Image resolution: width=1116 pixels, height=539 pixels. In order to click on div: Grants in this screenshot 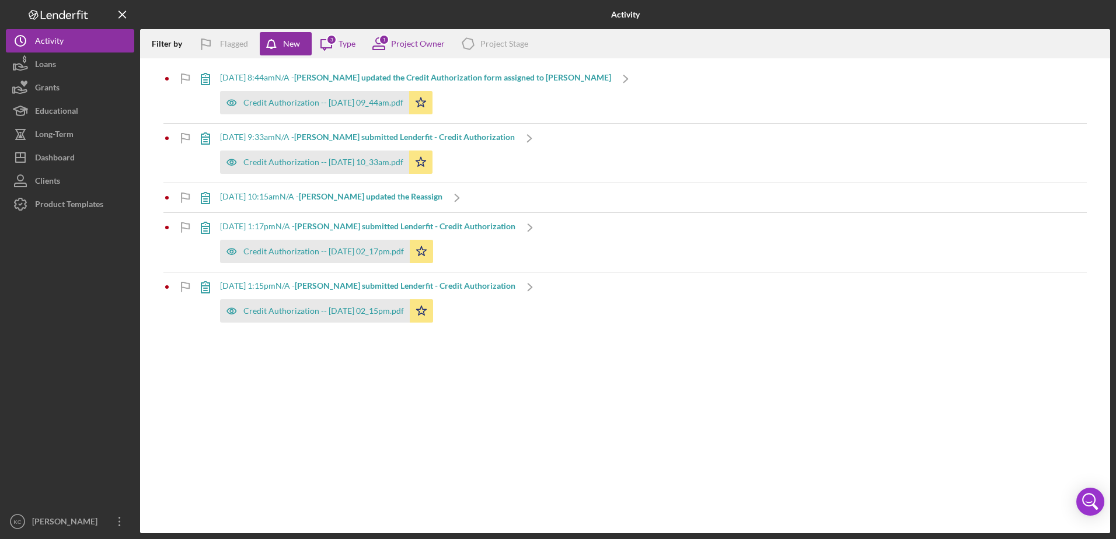, I will do `click(47, 89)`.